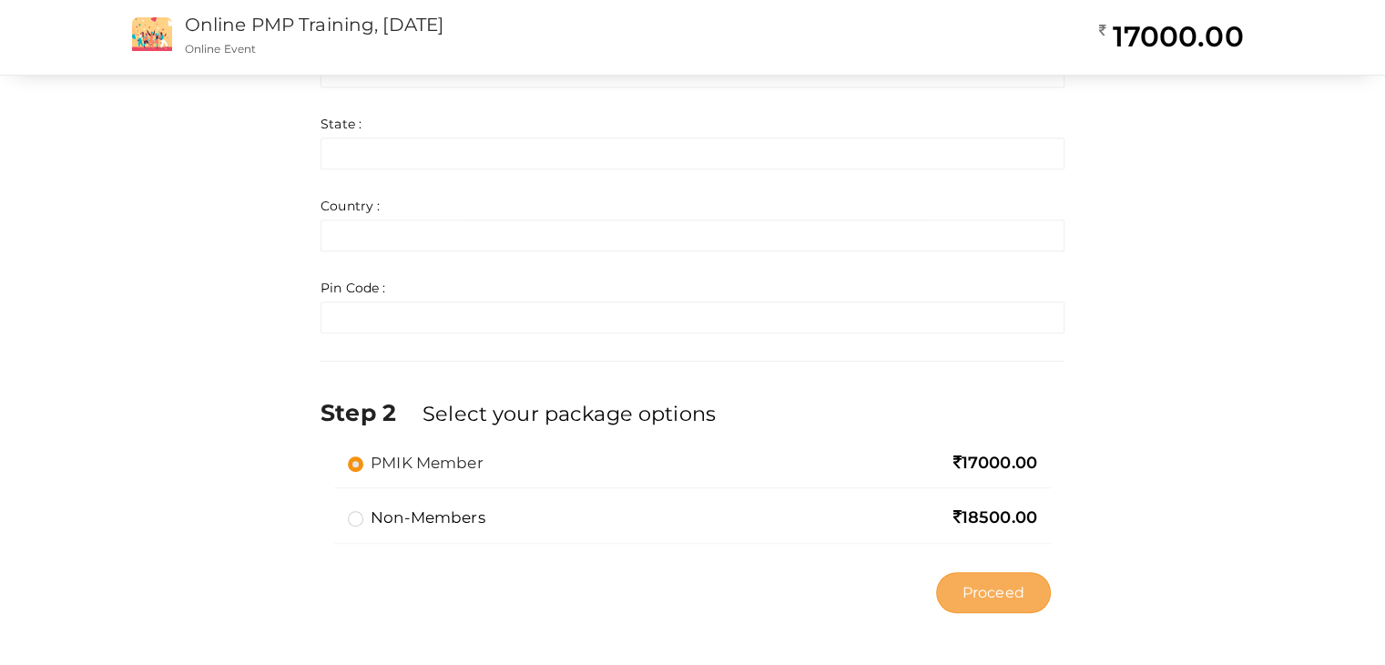 The width and height of the screenshot is (1385, 665). I want to click on label: Select your package options, so click(569, 413).